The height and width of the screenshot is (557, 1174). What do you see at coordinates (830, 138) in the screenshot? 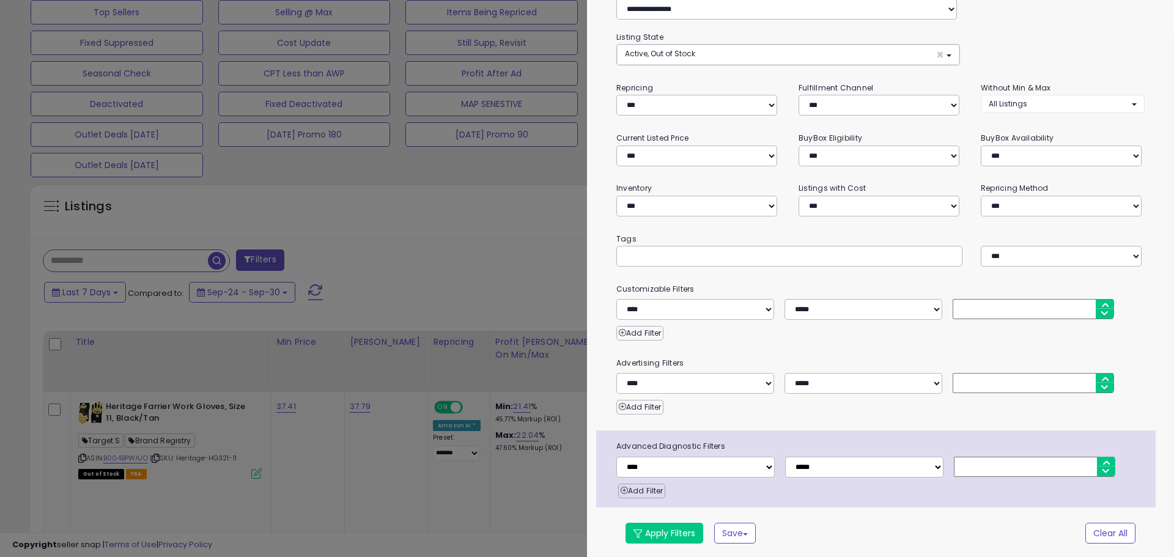
I see `small: BuyBox Eligibility` at bounding box center [830, 138].